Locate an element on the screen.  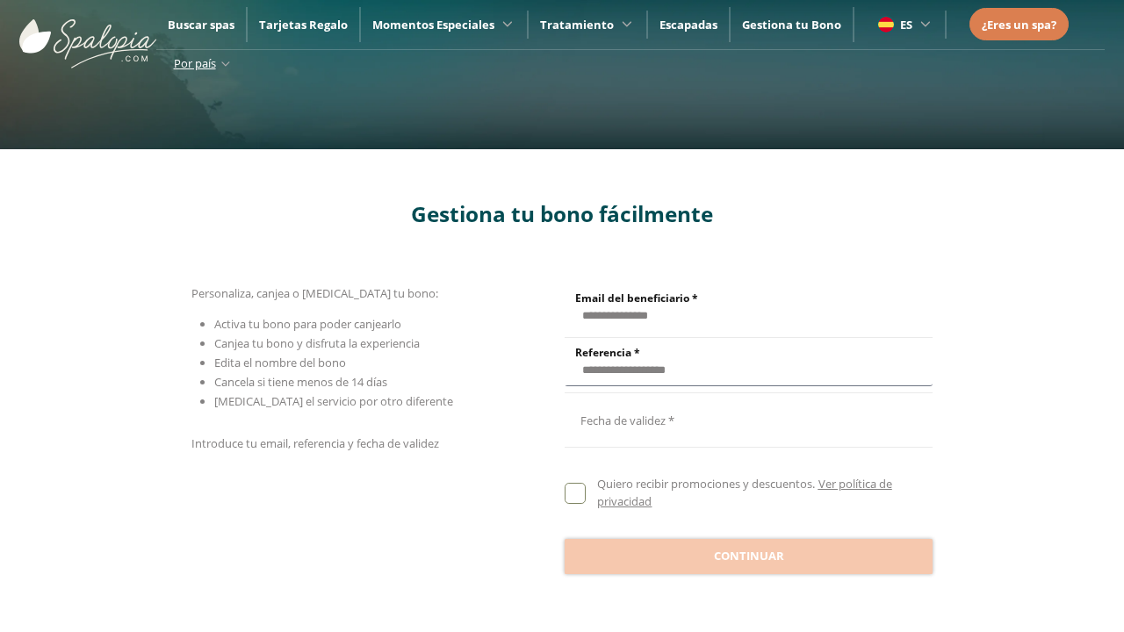
span: Continuar is located at coordinates (749, 557).